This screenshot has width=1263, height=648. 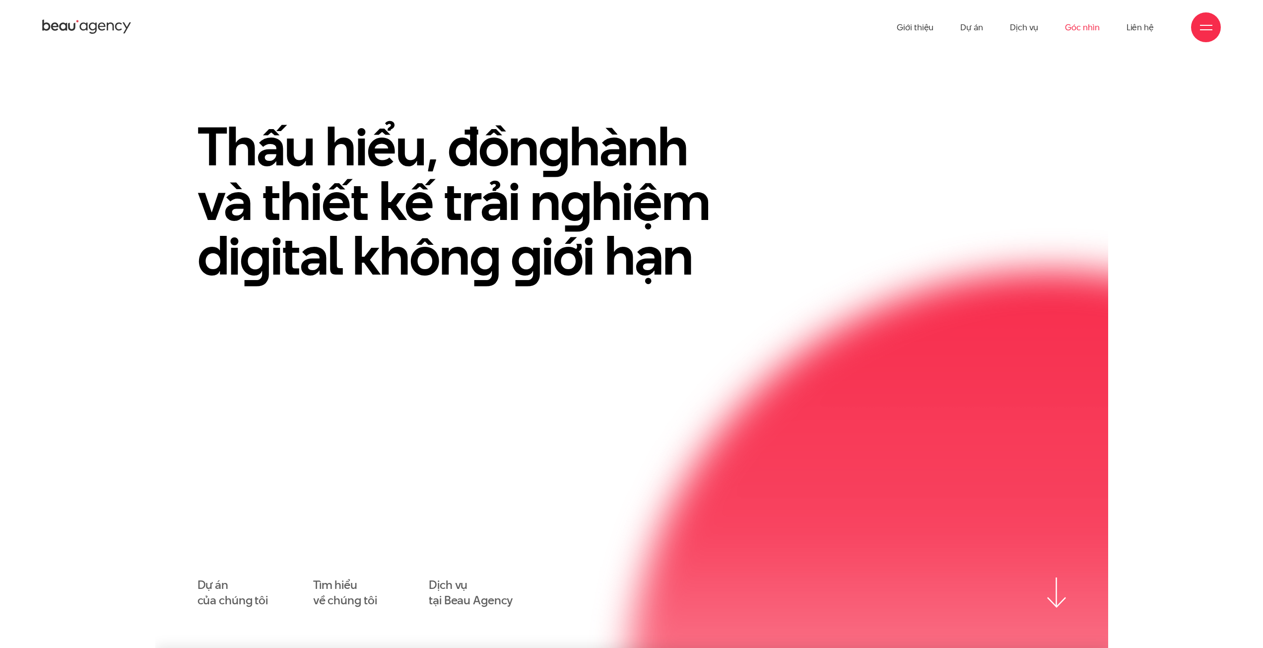 What do you see at coordinates (471, 593) in the screenshot?
I see `a: Dịch vụtại Beau Agency` at bounding box center [471, 593].